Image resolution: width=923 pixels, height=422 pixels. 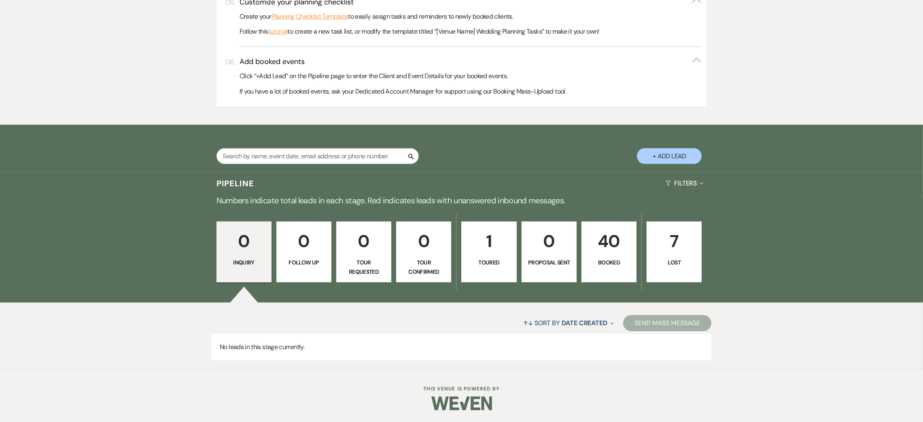 What do you see at coordinates (568, 322) in the screenshot?
I see `button: Sort By Date Created` at bounding box center [568, 322].